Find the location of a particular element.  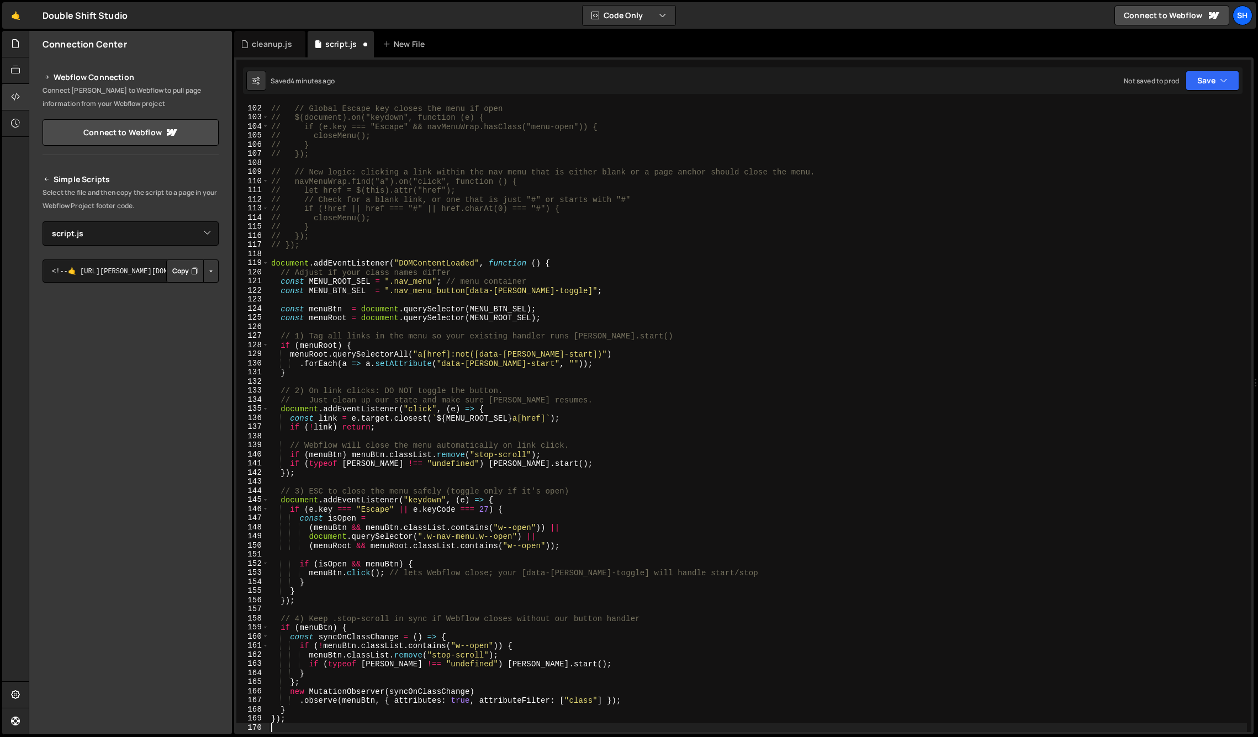

div: 145 is located at coordinates (252, 500).